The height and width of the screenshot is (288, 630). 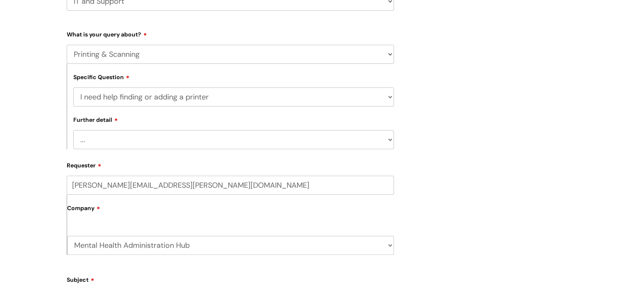 I want to click on label: Further detail, so click(x=96, y=119).